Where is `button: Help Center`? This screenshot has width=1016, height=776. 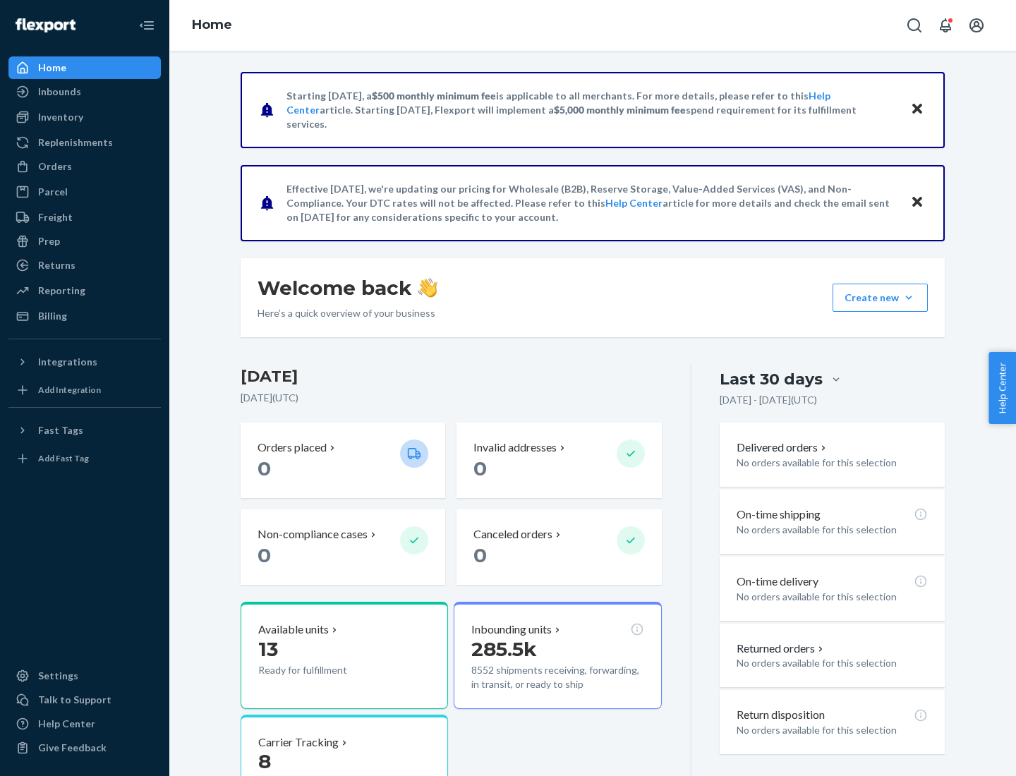
button: Help Center is located at coordinates (1002, 388).